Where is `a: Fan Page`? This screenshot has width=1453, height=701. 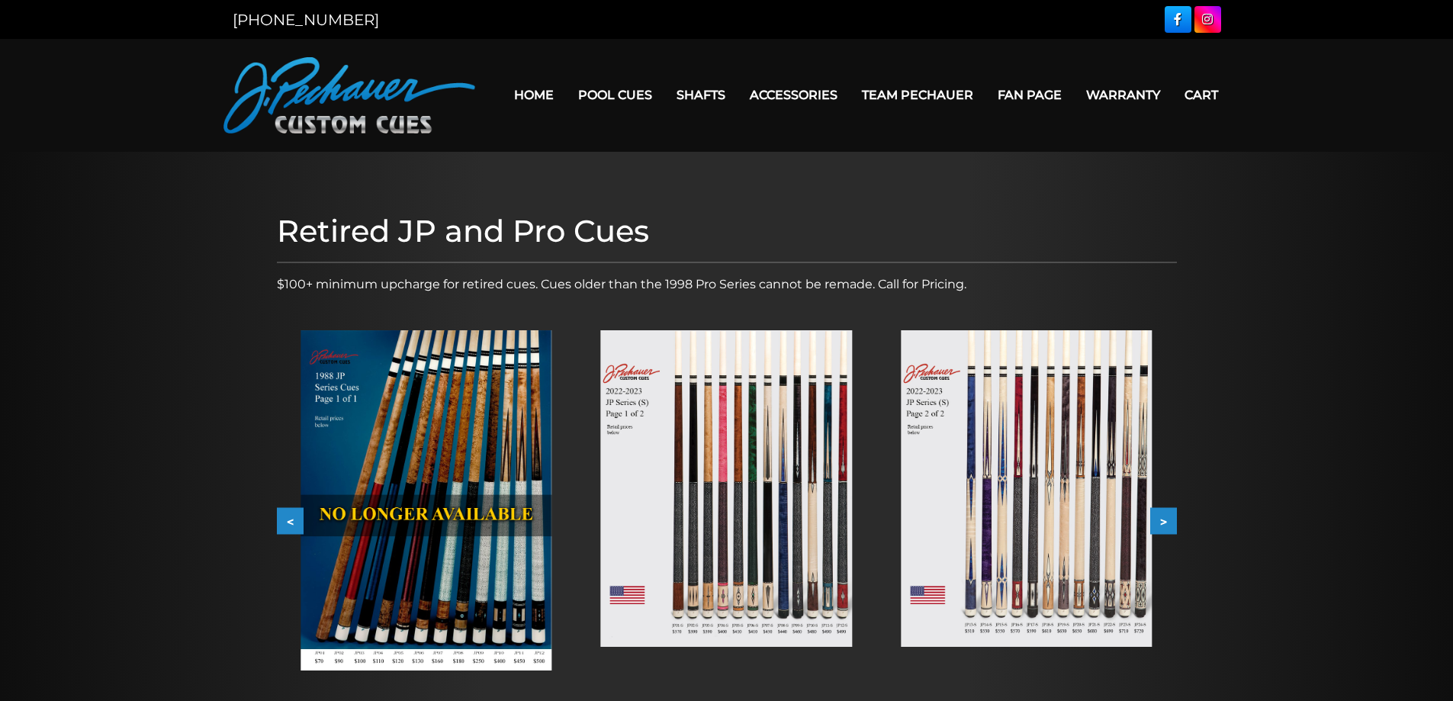 a: Fan Page is located at coordinates (1030, 95).